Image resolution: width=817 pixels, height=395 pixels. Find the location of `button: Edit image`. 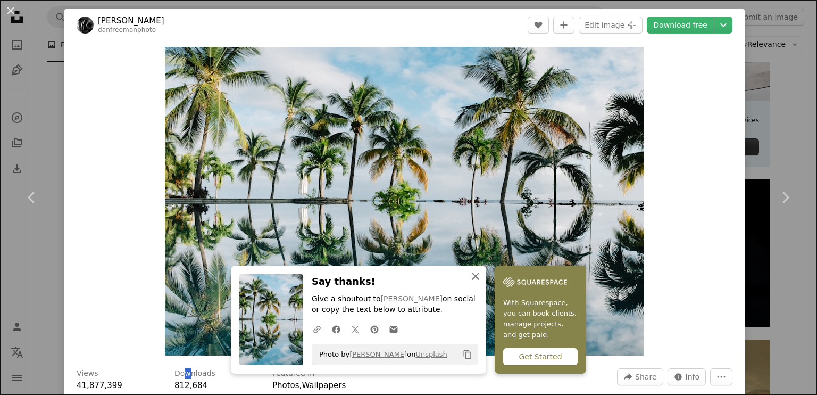

button: Edit image is located at coordinates (611, 25).